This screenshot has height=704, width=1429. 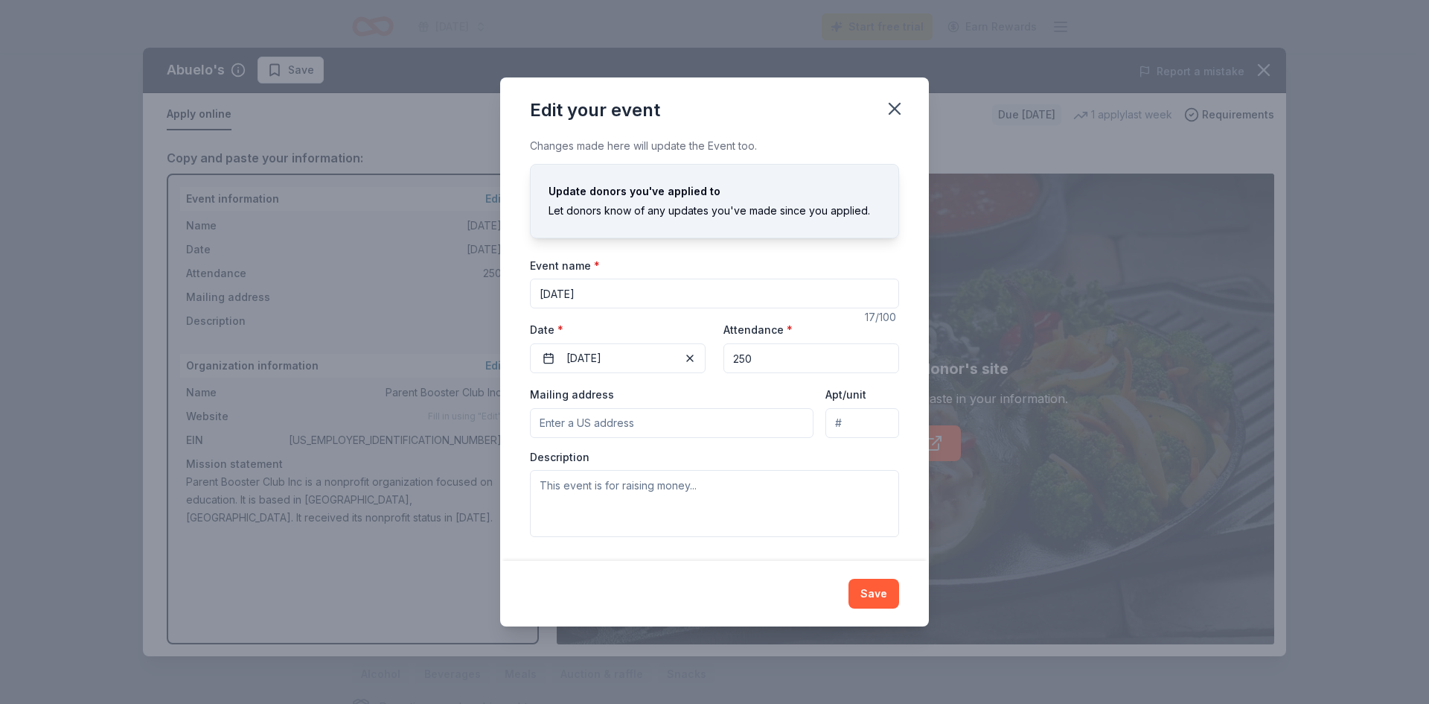 What do you see at coordinates (560, 457) in the screenshot?
I see `label: Description` at bounding box center [560, 457].